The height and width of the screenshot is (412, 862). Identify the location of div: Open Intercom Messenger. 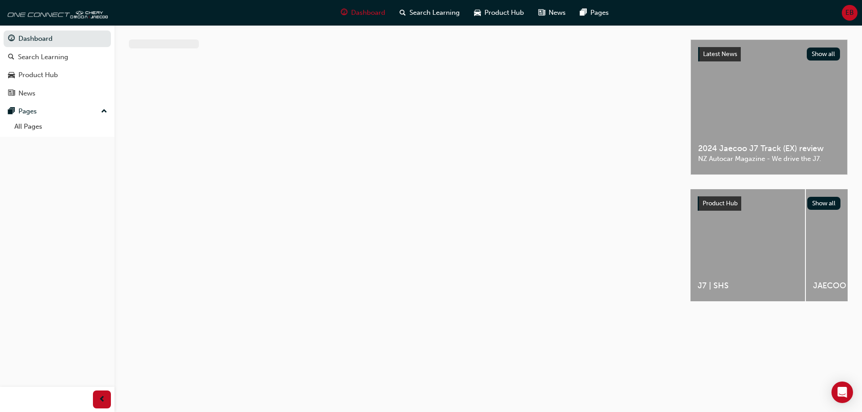
(842, 393).